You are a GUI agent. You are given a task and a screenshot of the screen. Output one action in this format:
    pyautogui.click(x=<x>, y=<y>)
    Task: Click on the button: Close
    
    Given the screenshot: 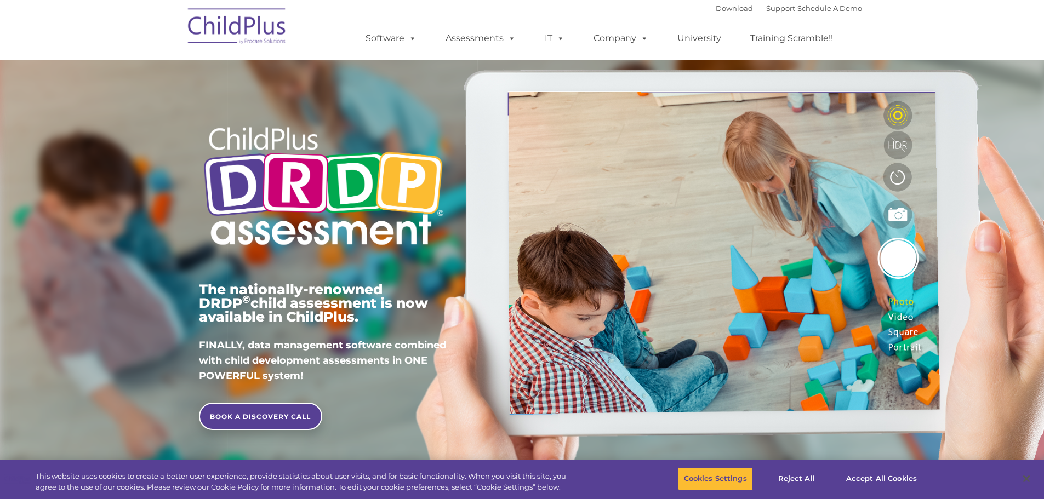 What is the action you would take?
    pyautogui.click(x=1026, y=479)
    